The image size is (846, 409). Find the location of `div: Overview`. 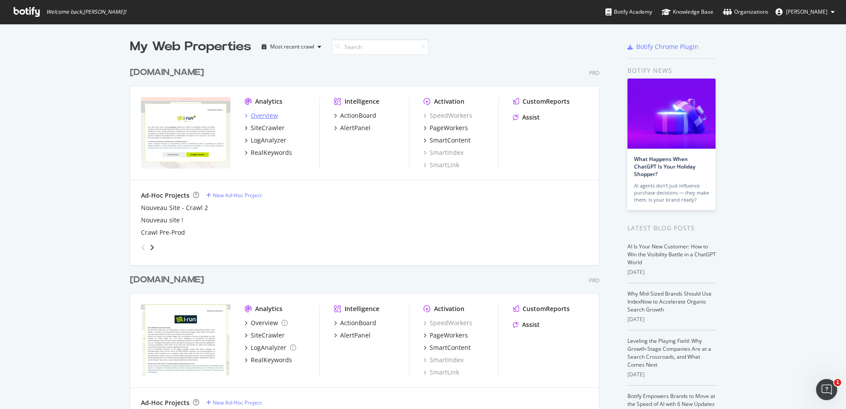

div: Overview is located at coordinates (264, 115).